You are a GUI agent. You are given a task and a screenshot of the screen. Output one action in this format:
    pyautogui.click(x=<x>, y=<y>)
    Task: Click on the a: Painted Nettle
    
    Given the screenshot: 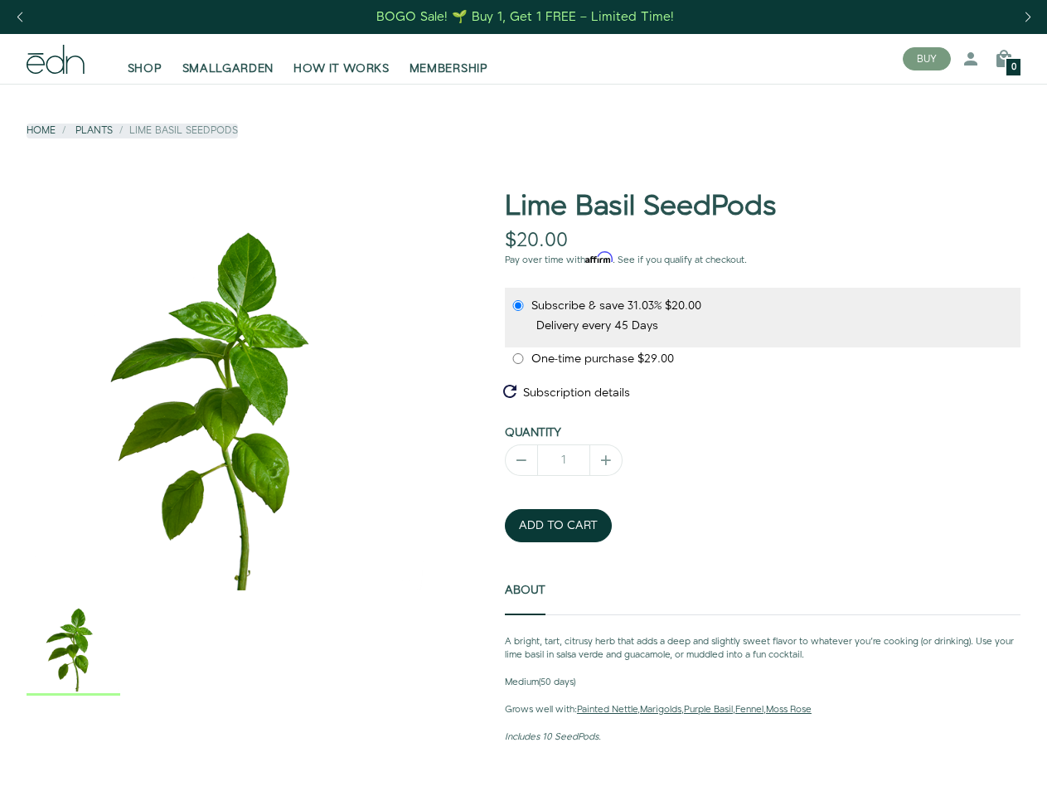 What is the action you would take?
    pyautogui.click(x=607, y=710)
    